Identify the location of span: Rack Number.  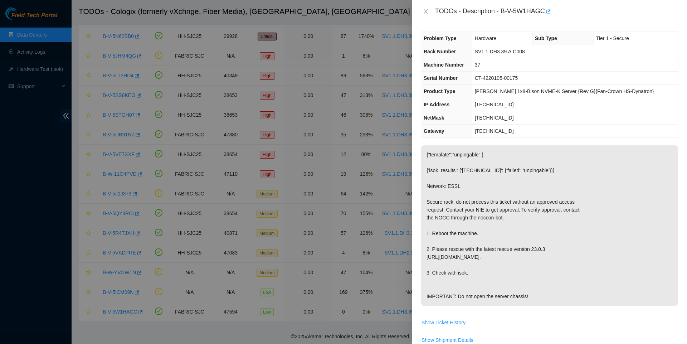
(440, 52).